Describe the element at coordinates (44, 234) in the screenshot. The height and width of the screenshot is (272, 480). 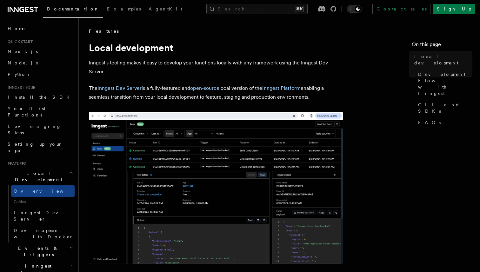
I see `span: Development with Docker` at that location.